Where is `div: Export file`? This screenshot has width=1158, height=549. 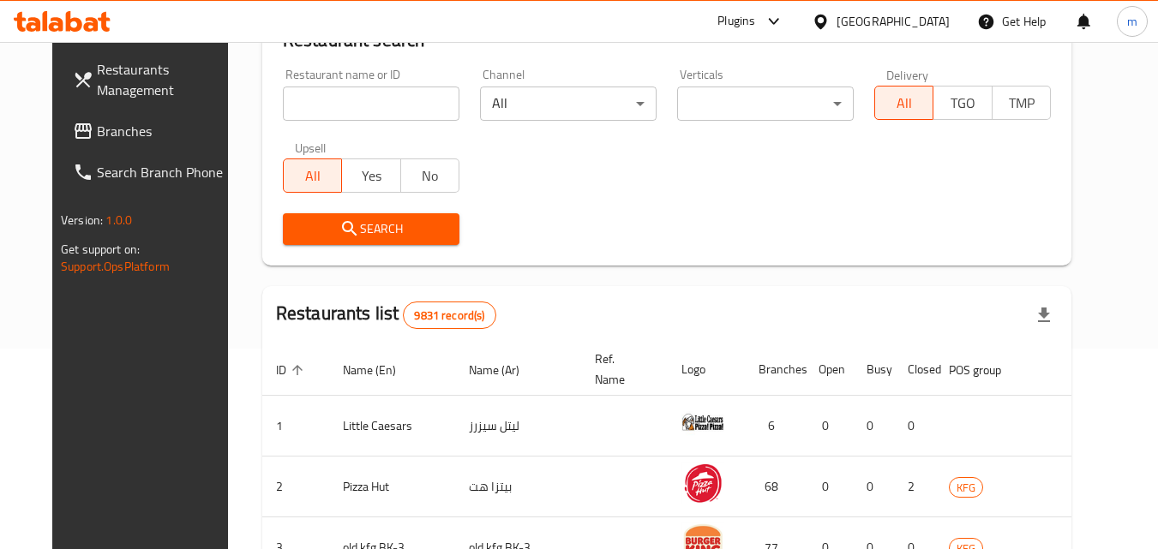 div: Export file is located at coordinates (1044, 315).